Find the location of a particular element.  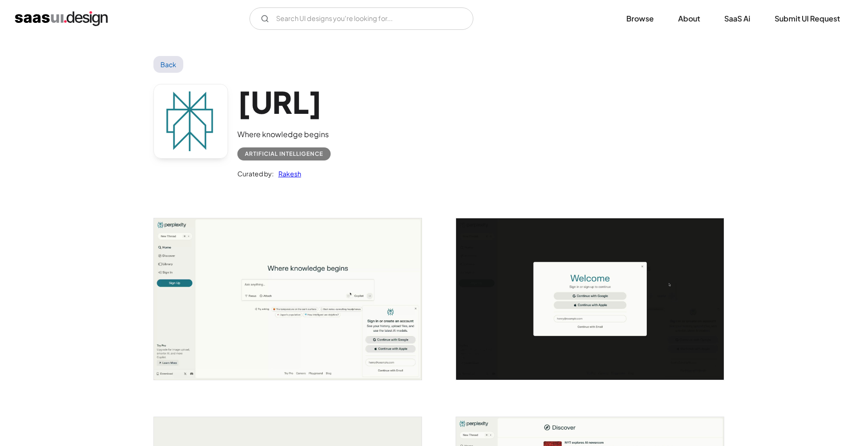

div: Artificial Intelligence is located at coordinates (284, 154).